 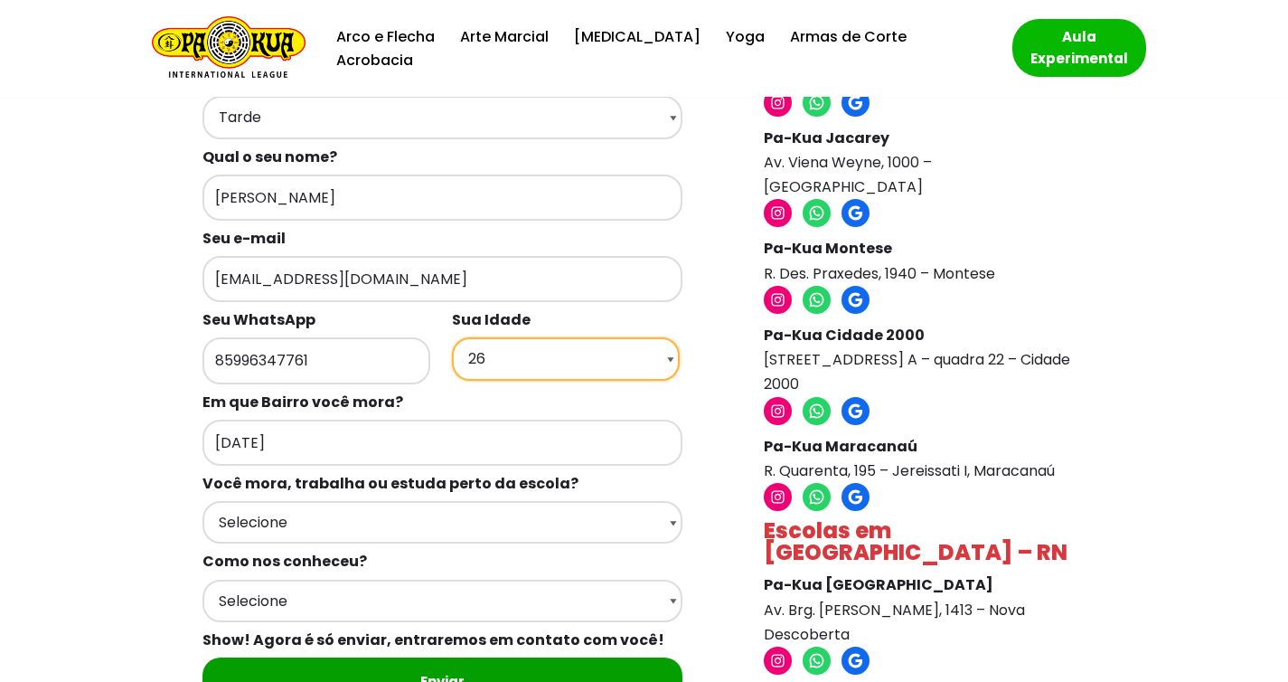 What do you see at coordinates (920, 260) in the screenshot?
I see `p: R. Des. Praxedes, 1940 – Montese` at bounding box center [920, 260].